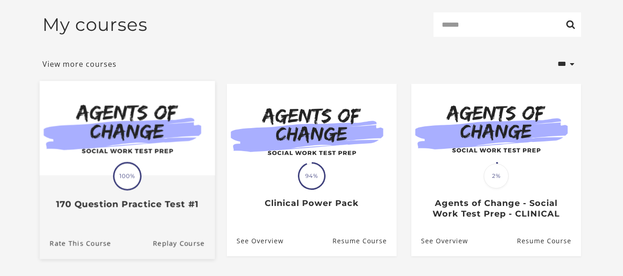  I want to click on span: 94%, so click(312, 176).